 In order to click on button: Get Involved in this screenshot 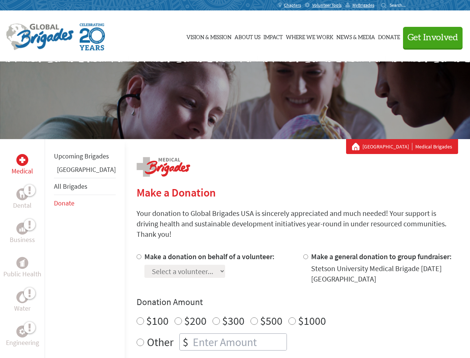, I will do `click(433, 37)`.